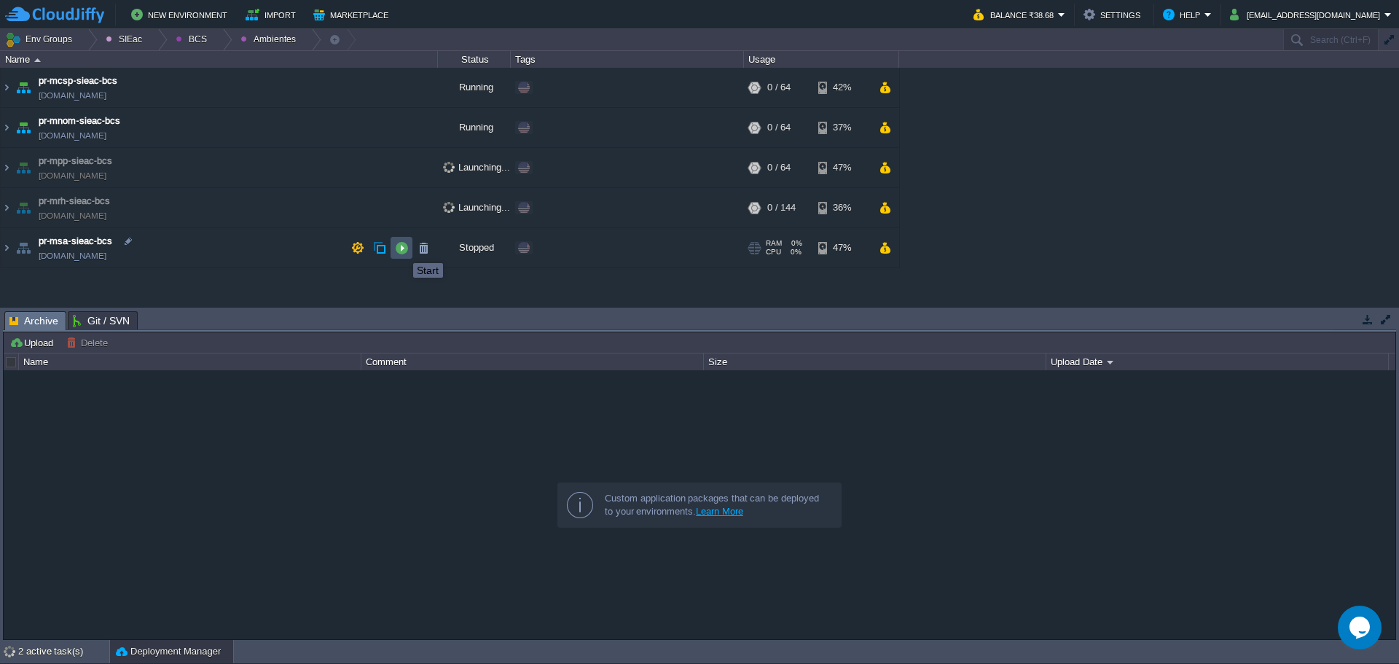  What do you see at coordinates (79, 121) in the screenshot?
I see `span: pr-mnom-sieac-bcs` at bounding box center [79, 121].